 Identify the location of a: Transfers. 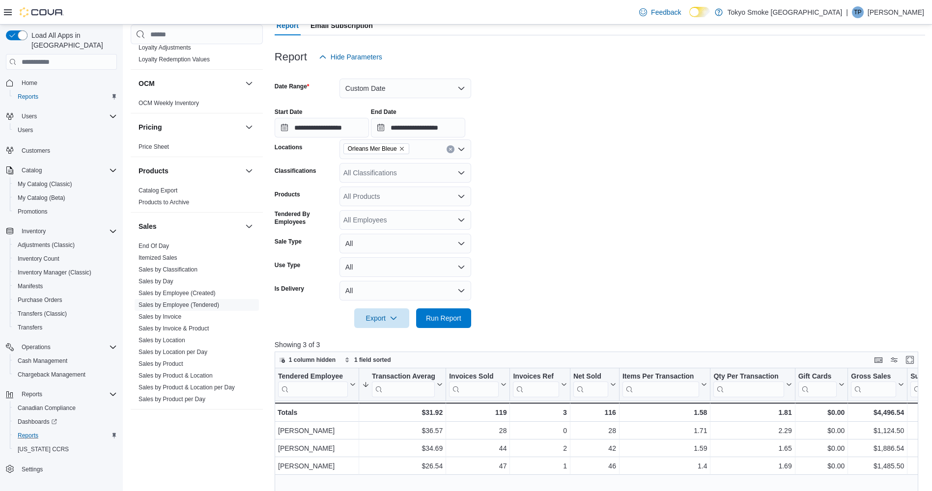
(30, 328).